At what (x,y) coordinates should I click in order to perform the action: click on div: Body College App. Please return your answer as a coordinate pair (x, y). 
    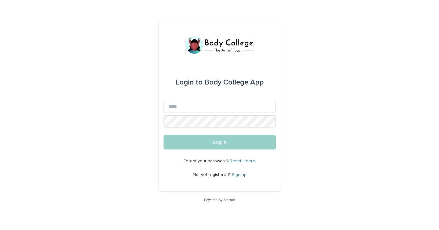
    Looking at the image, I should click on (219, 82).